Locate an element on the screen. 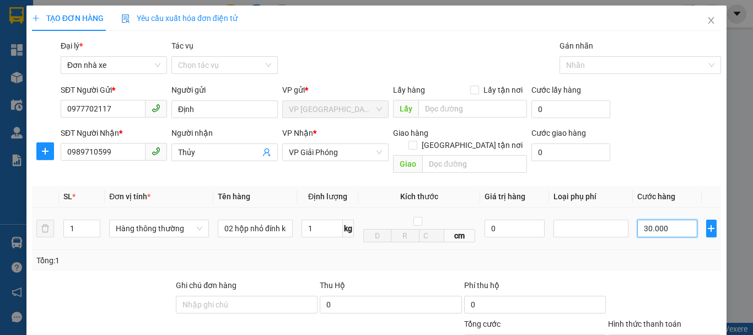  span: user-add is located at coordinates (267, 152).